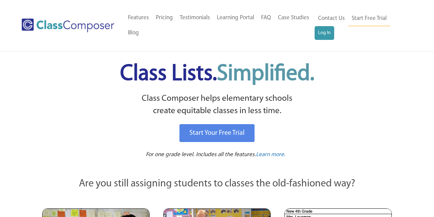  Describe the element at coordinates (195, 18) in the screenshot. I see `a: Testimonials` at that location.